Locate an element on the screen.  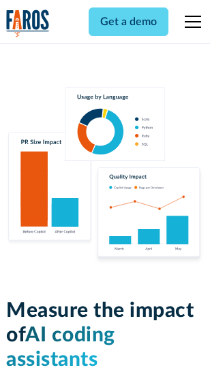
span: AI coding assistants is located at coordinates (61, 348).